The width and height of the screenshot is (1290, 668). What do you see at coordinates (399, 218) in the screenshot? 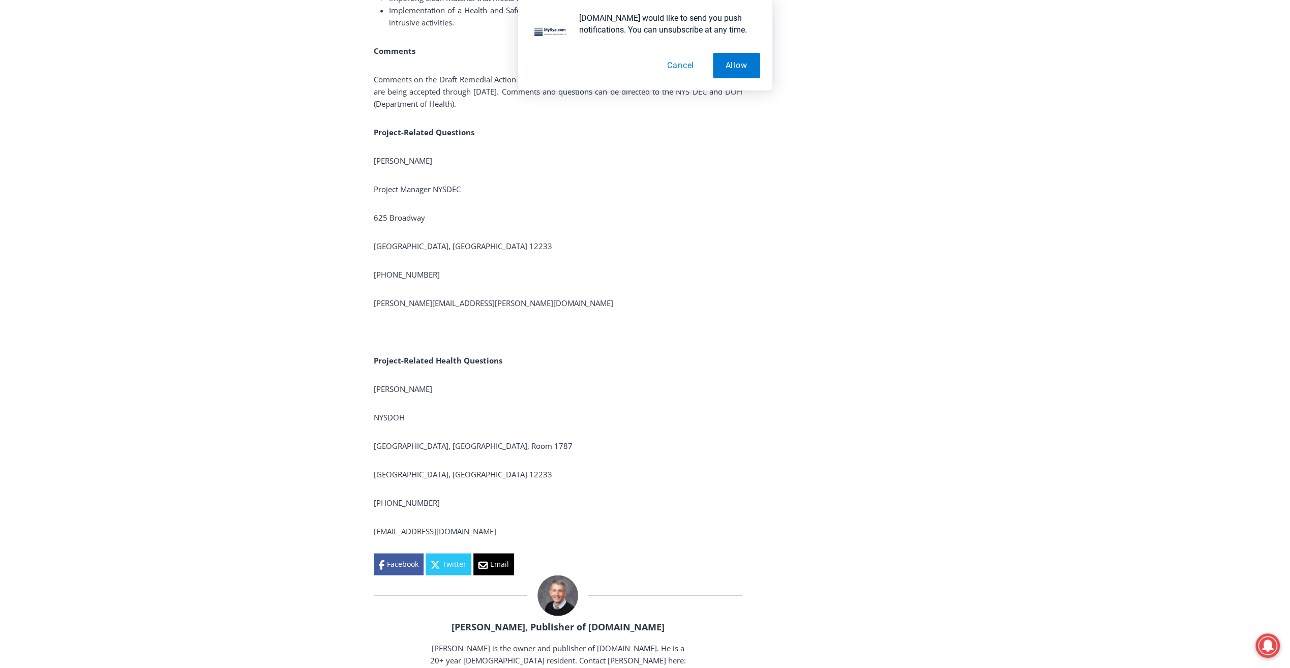
I see `span: 625 Broadway` at bounding box center [399, 218].